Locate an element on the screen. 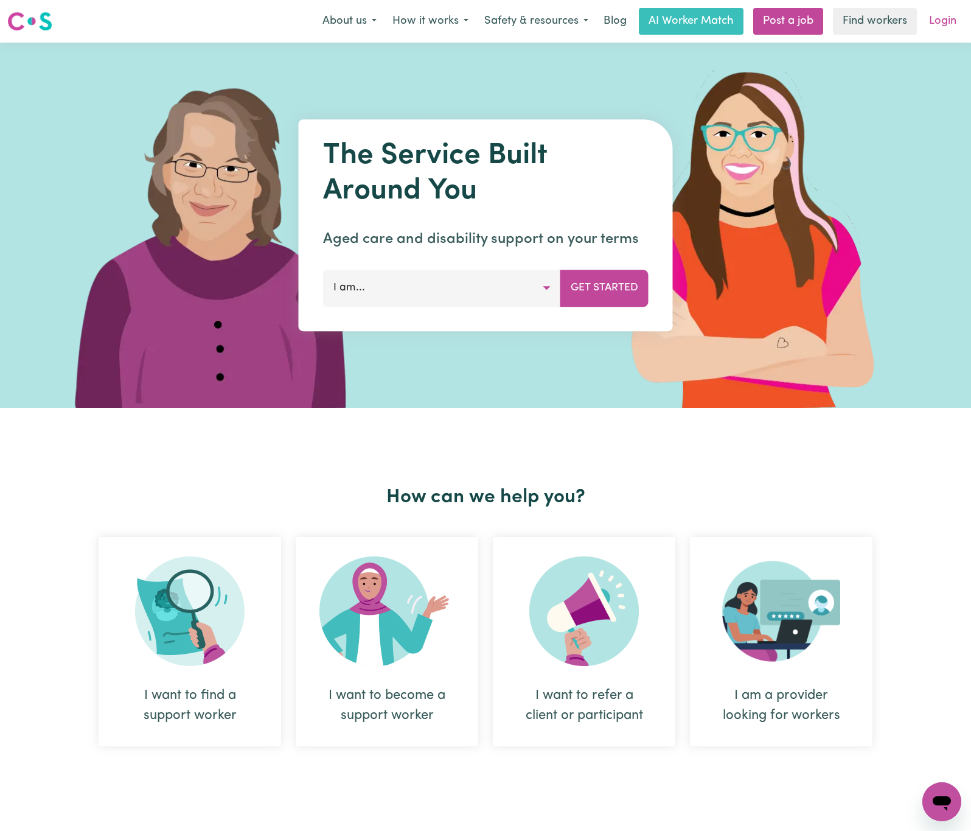  a: Careseekers logo is located at coordinates (30, 21).